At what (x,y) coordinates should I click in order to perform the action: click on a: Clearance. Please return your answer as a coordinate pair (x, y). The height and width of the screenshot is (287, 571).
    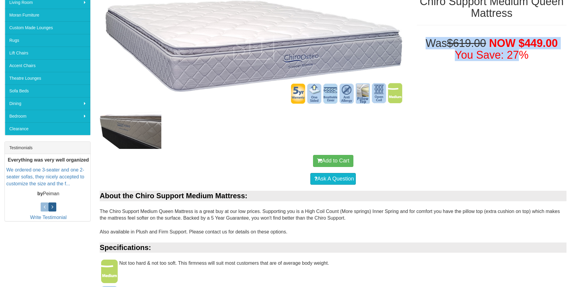
    Looking at the image, I should click on (48, 129).